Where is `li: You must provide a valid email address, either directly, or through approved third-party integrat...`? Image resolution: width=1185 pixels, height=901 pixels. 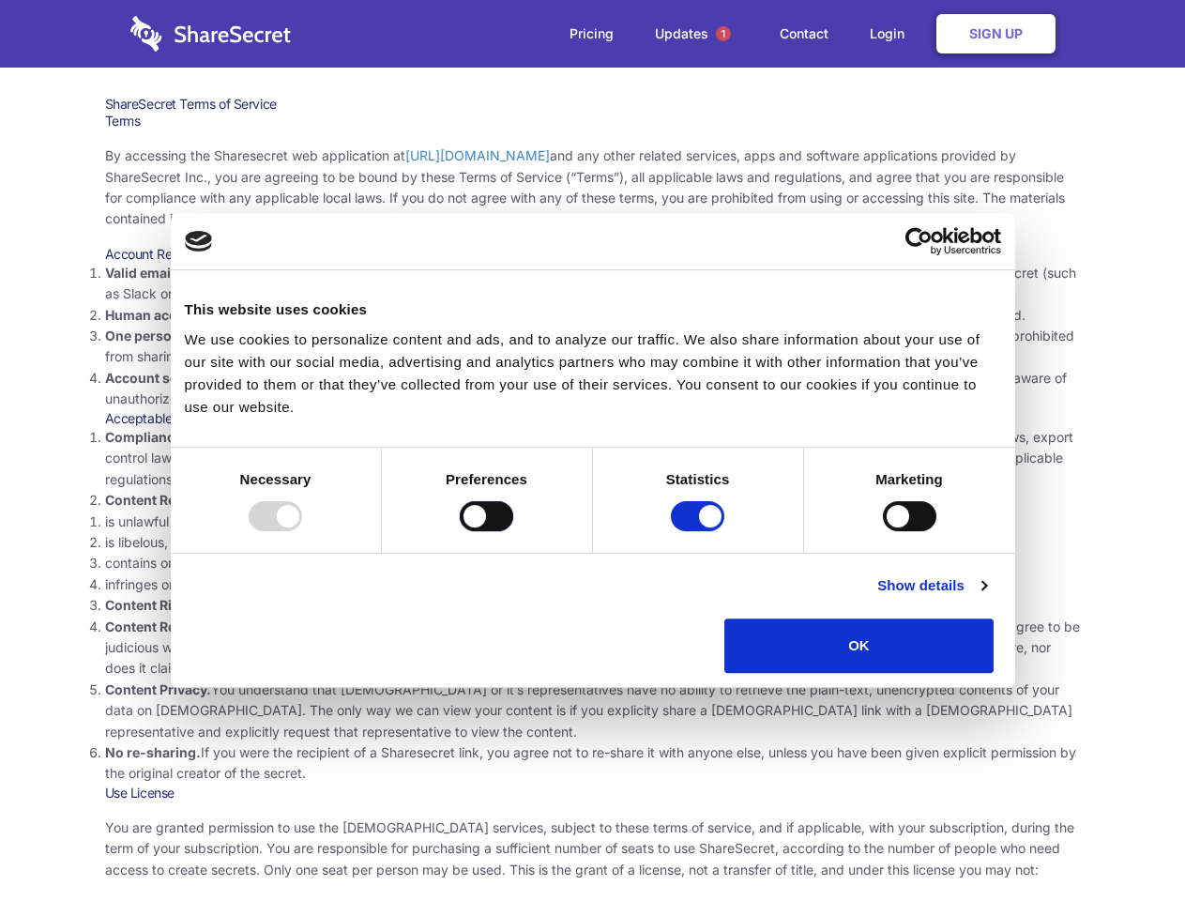 li: You must provide a valid email address, either directly, or through approved third-party integrat... is located at coordinates (593, 283).